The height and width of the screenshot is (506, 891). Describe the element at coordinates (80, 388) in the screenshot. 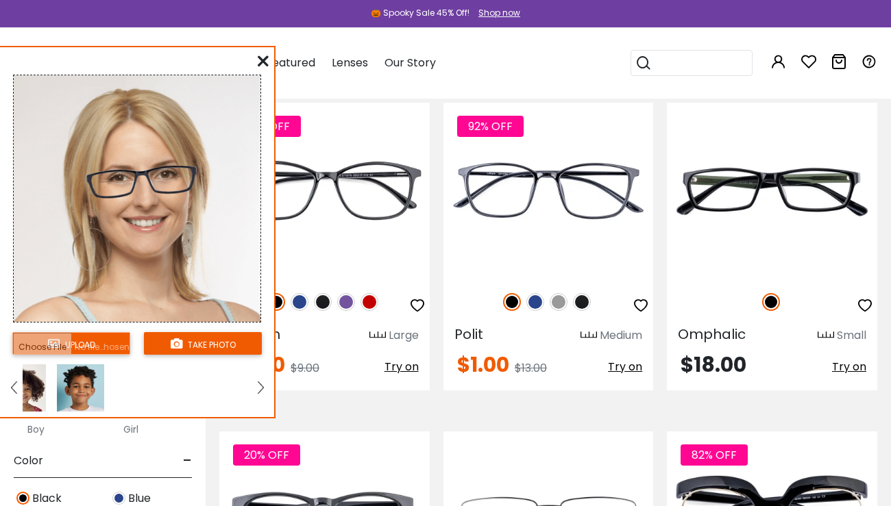

I see `img: tryonModel3.png` at that location.